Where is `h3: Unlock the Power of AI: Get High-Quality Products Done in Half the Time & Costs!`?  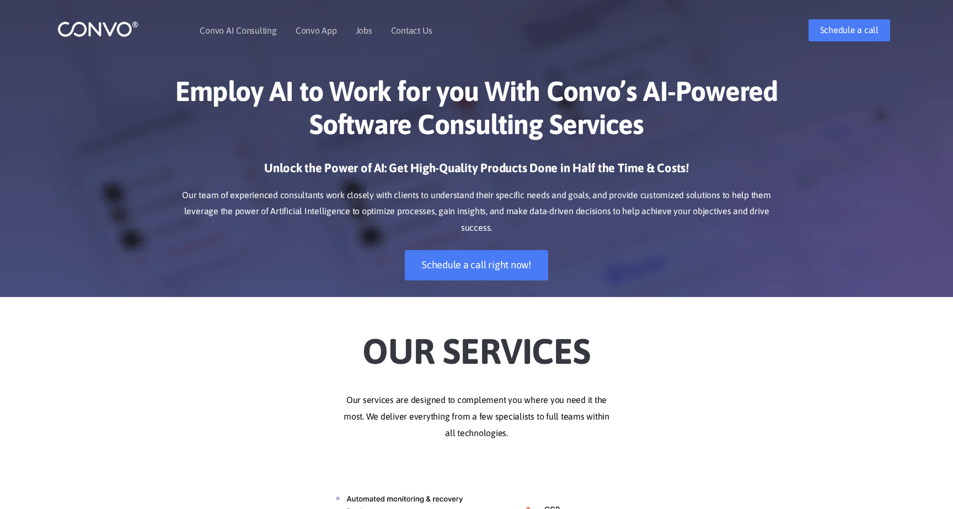
h3: Unlock the Power of AI: Get High-Quality Products Done in Half the Time & Costs! is located at coordinates (477, 172).